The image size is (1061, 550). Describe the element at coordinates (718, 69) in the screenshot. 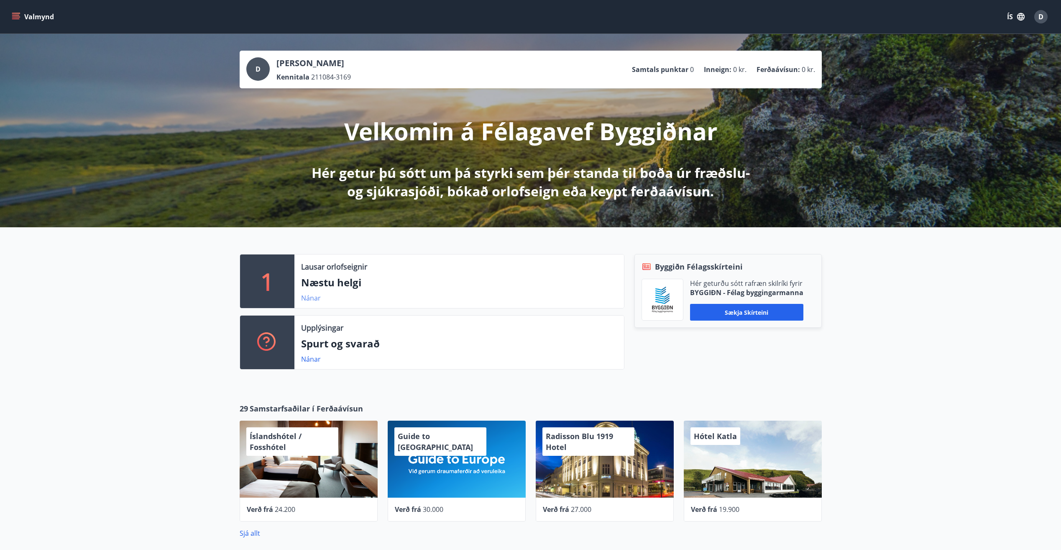

I see `p: Inneign :` at that location.